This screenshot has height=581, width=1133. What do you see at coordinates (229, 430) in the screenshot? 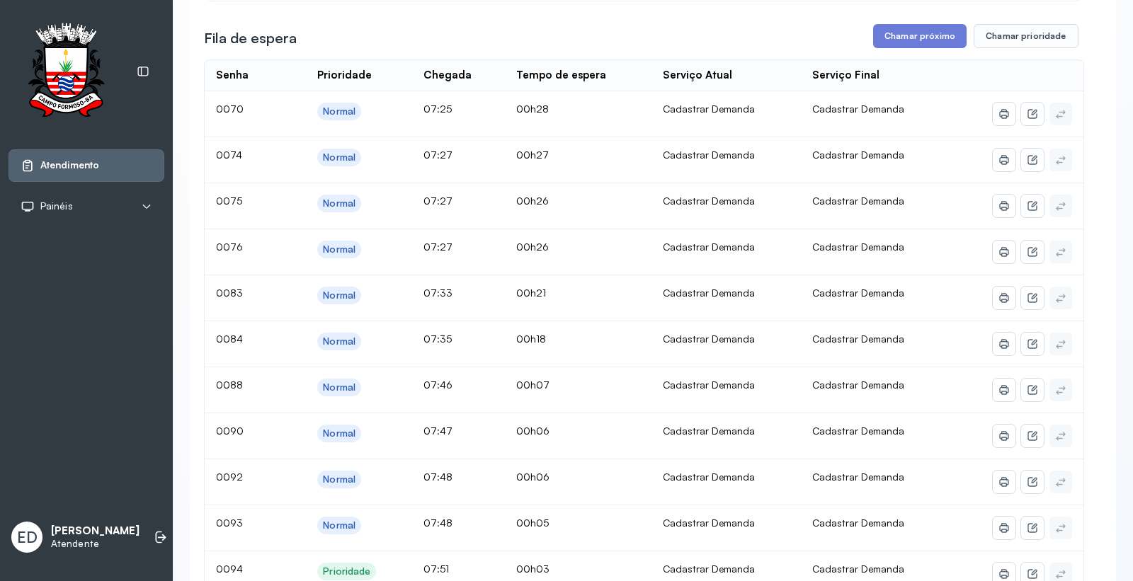
I see `span: 0090` at bounding box center [229, 430].